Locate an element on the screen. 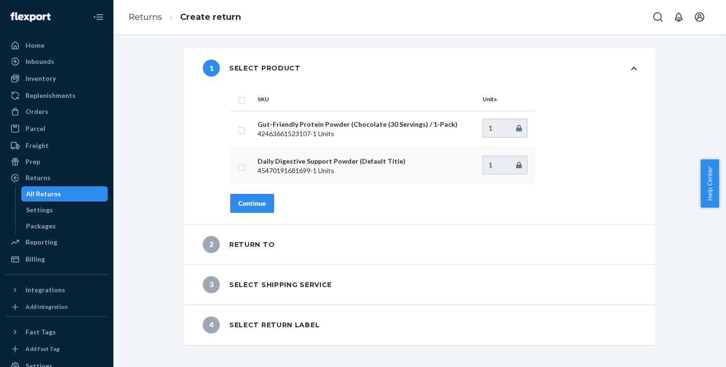 This screenshot has height=367, width=726. div: Freight is located at coordinates (37, 145).